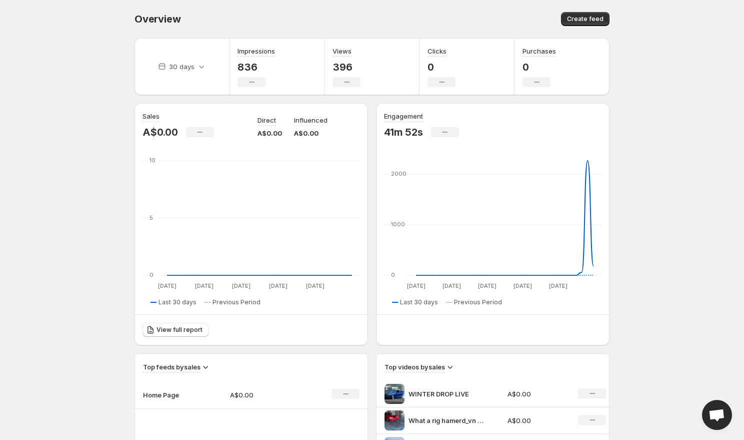 The width and height of the screenshot is (744, 440). Describe the element at coordinates (446, 420) in the screenshot. I see `p: What a rig hamerd_vn ONESUP` at that location.